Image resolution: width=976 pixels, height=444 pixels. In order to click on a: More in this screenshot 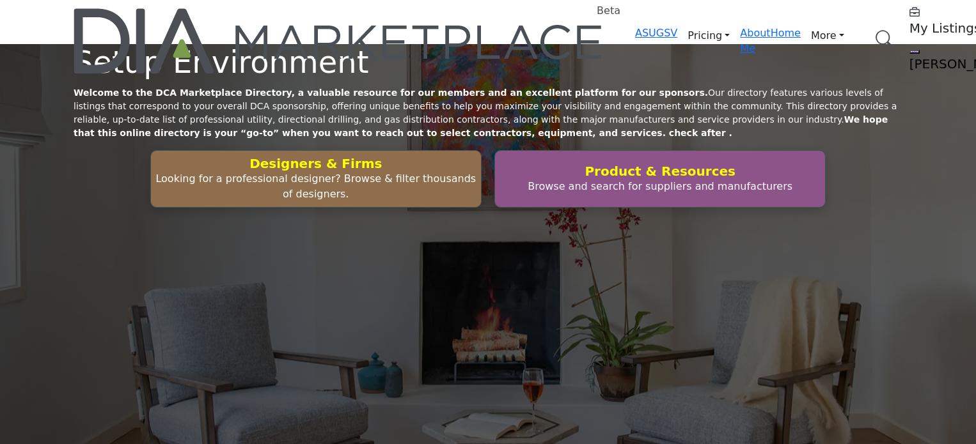, I will do `click(827, 36)`.